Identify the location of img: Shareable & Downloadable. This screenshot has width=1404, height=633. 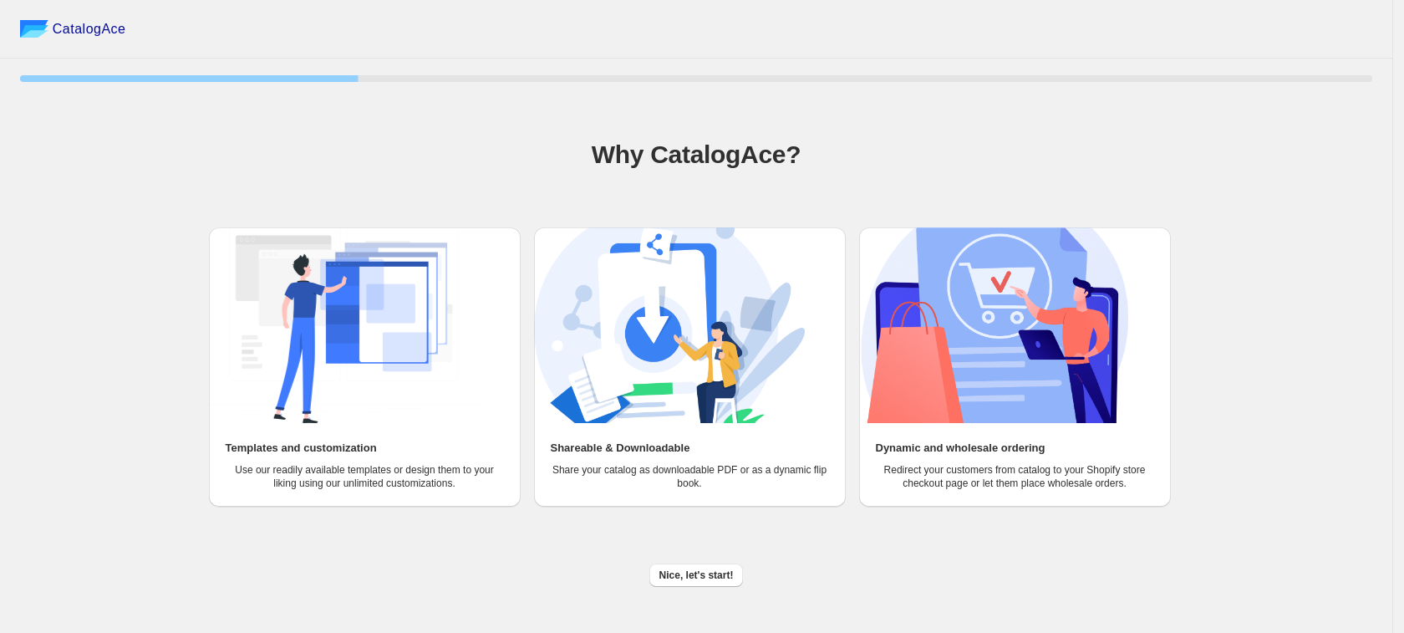
(669, 325).